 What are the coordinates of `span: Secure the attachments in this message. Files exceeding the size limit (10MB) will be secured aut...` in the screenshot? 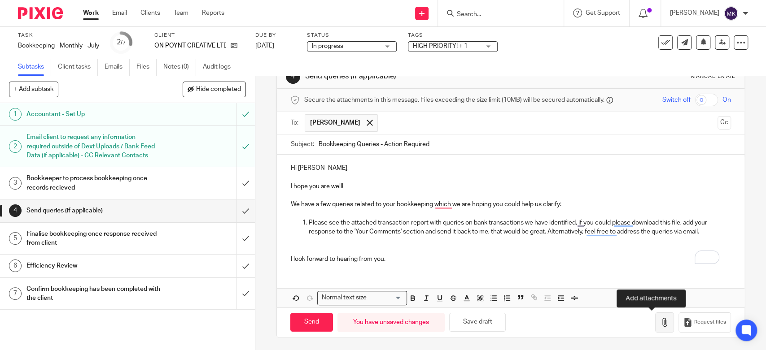 It's located at (454, 100).